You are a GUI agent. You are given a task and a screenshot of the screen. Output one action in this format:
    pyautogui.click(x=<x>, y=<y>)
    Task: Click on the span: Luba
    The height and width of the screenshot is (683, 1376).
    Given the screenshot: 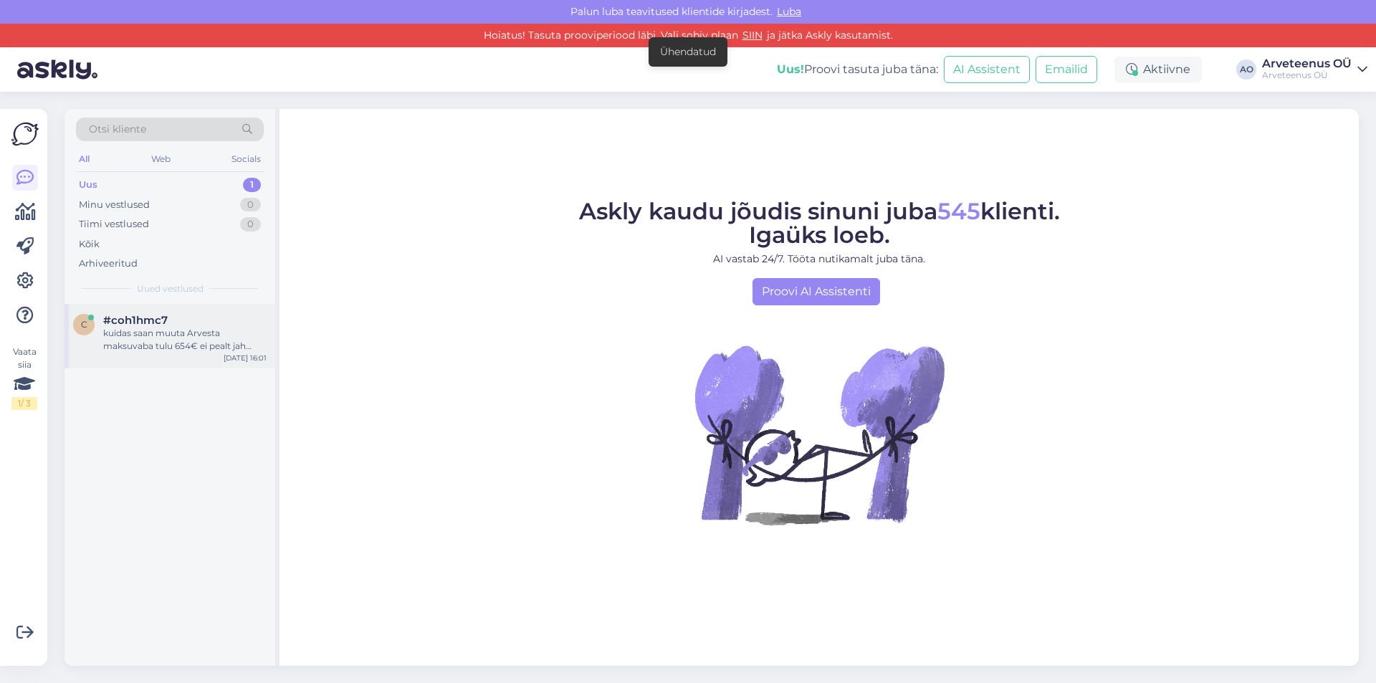 What is the action you would take?
    pyautogui.click(x=789, y=11)
    